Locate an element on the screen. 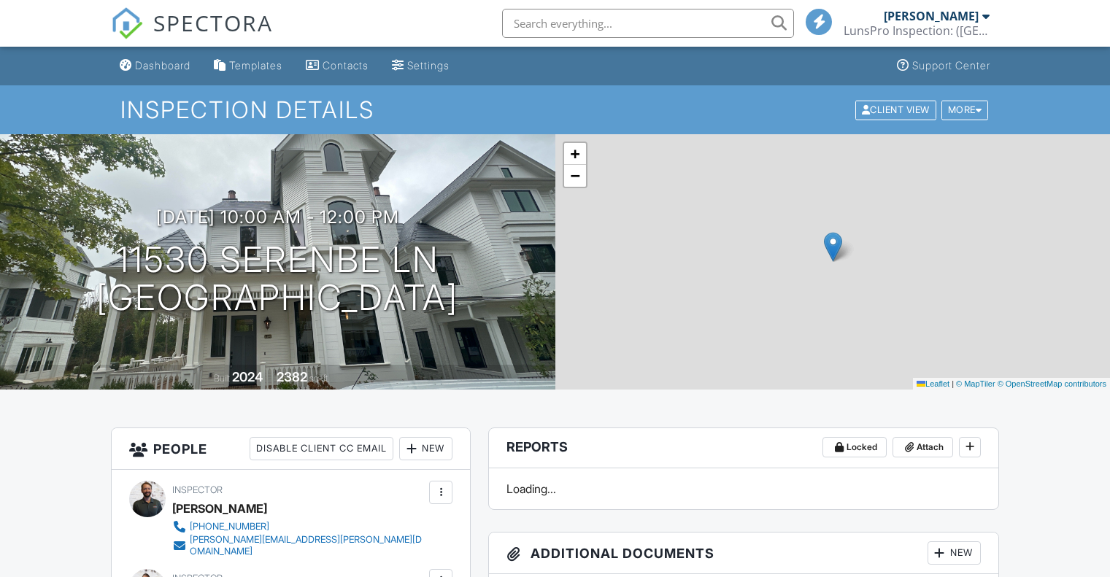 The height and width of the screenshot is (577, 1110). img: Marker is located at coordinates (833, 247).